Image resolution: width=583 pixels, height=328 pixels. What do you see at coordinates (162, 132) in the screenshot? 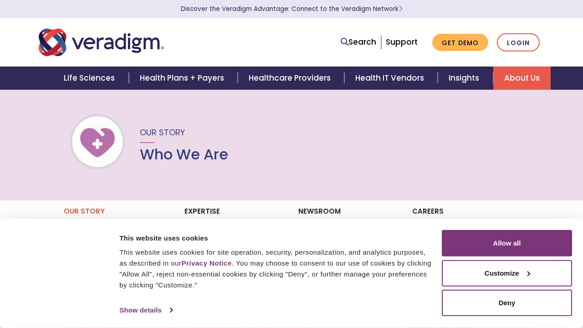
I see `span: Our Story` at bounding box center [162, 132].